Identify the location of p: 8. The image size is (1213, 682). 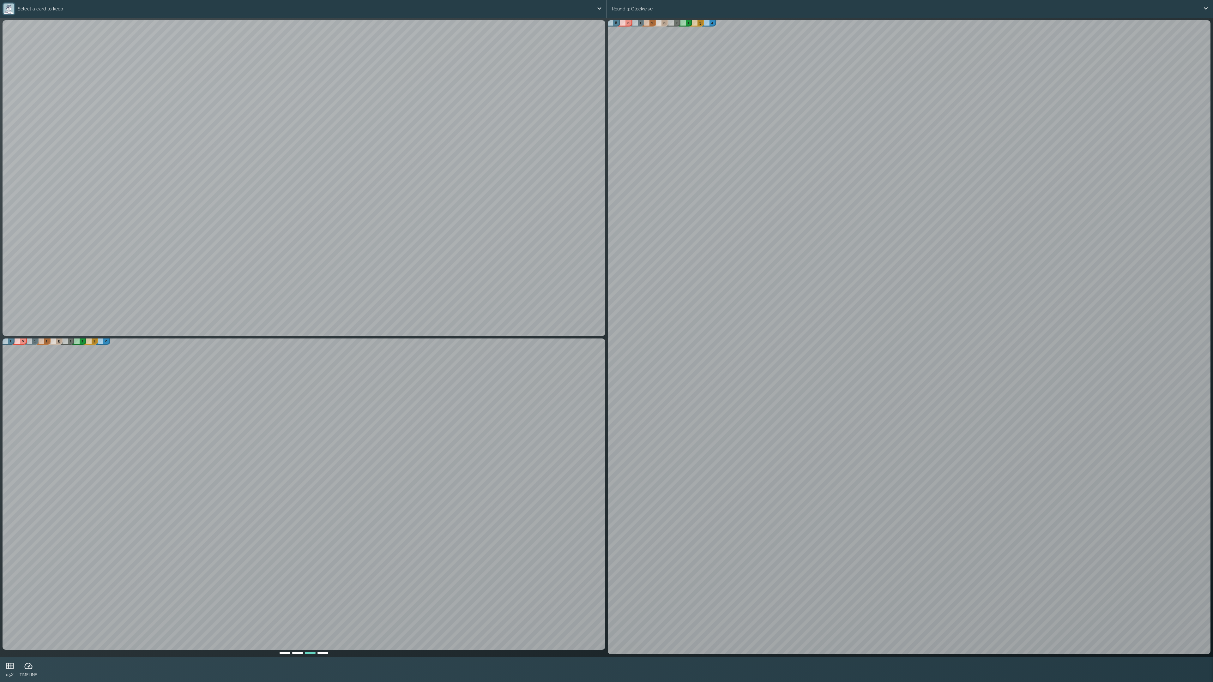
(616, 23).